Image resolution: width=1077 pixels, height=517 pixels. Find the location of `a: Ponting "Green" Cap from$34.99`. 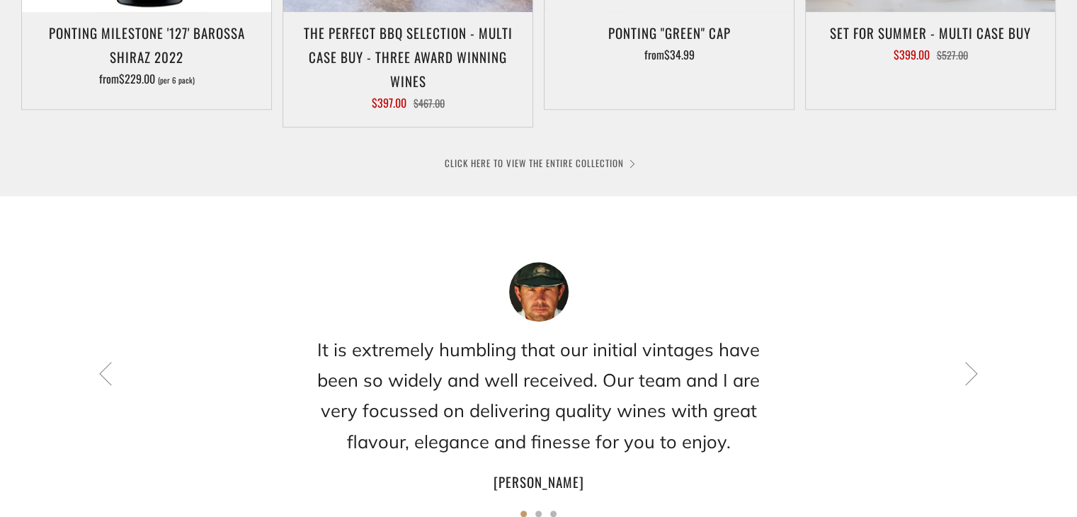

a: Ponting "Green" Cap from$34.99 is located at coordinates (669, 56).